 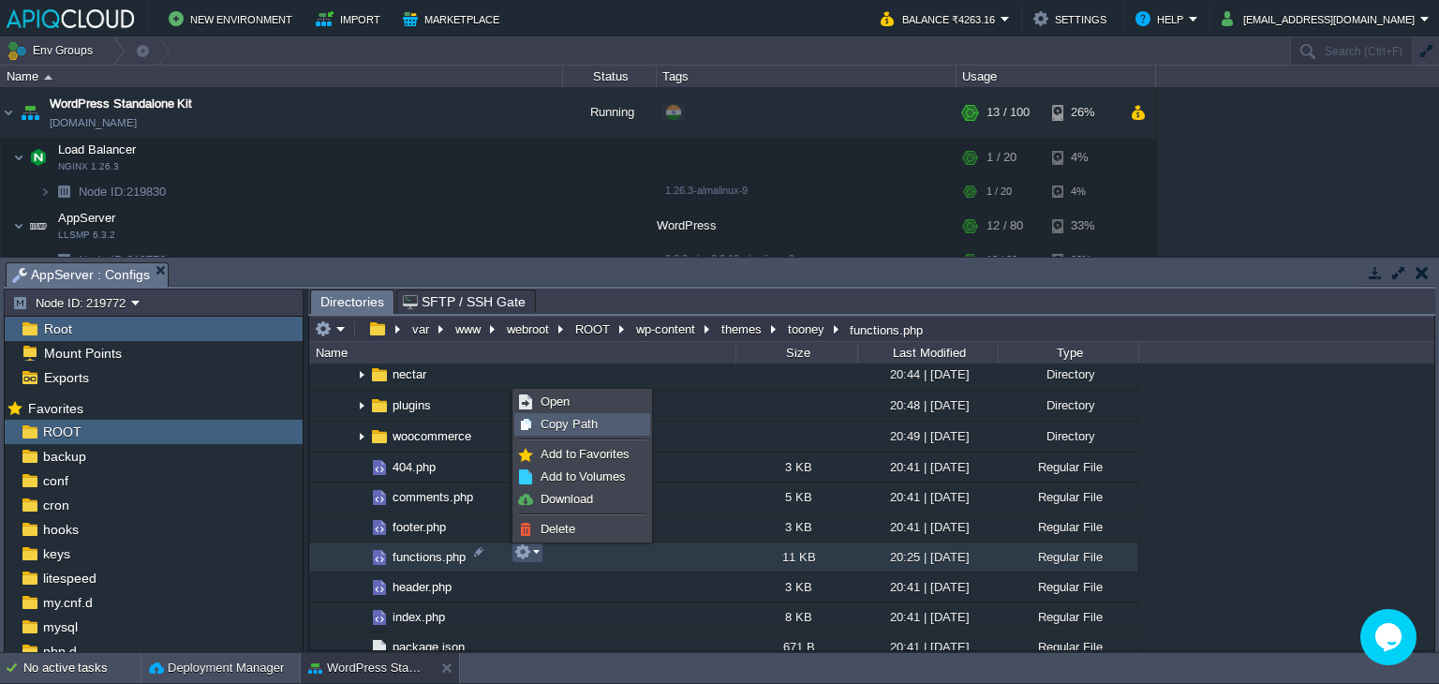 What do you see at coordinates (56, 554) in the screenshot?
I see `a: keys` at bounding box center [56, 554].